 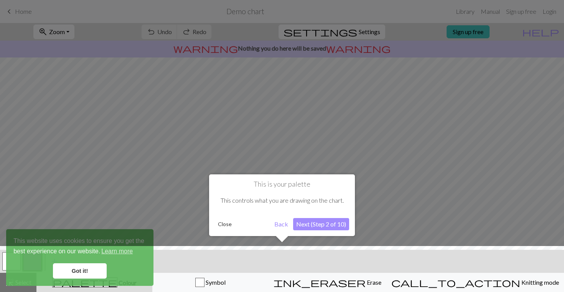 I want to click on button: Close, so click(x=225, y=224).